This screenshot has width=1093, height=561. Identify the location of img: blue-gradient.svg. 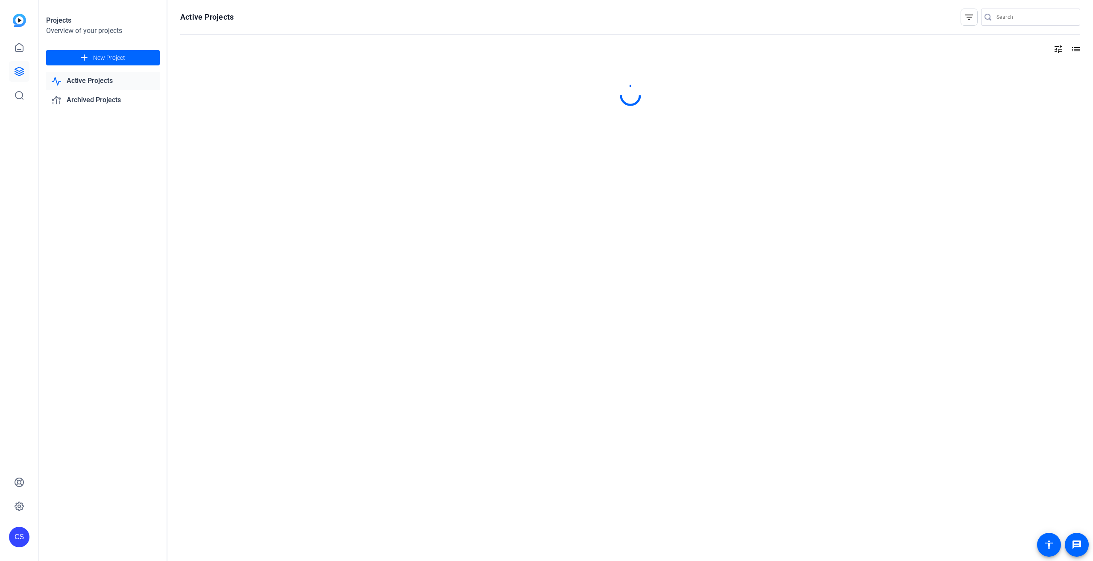
(19, 20).